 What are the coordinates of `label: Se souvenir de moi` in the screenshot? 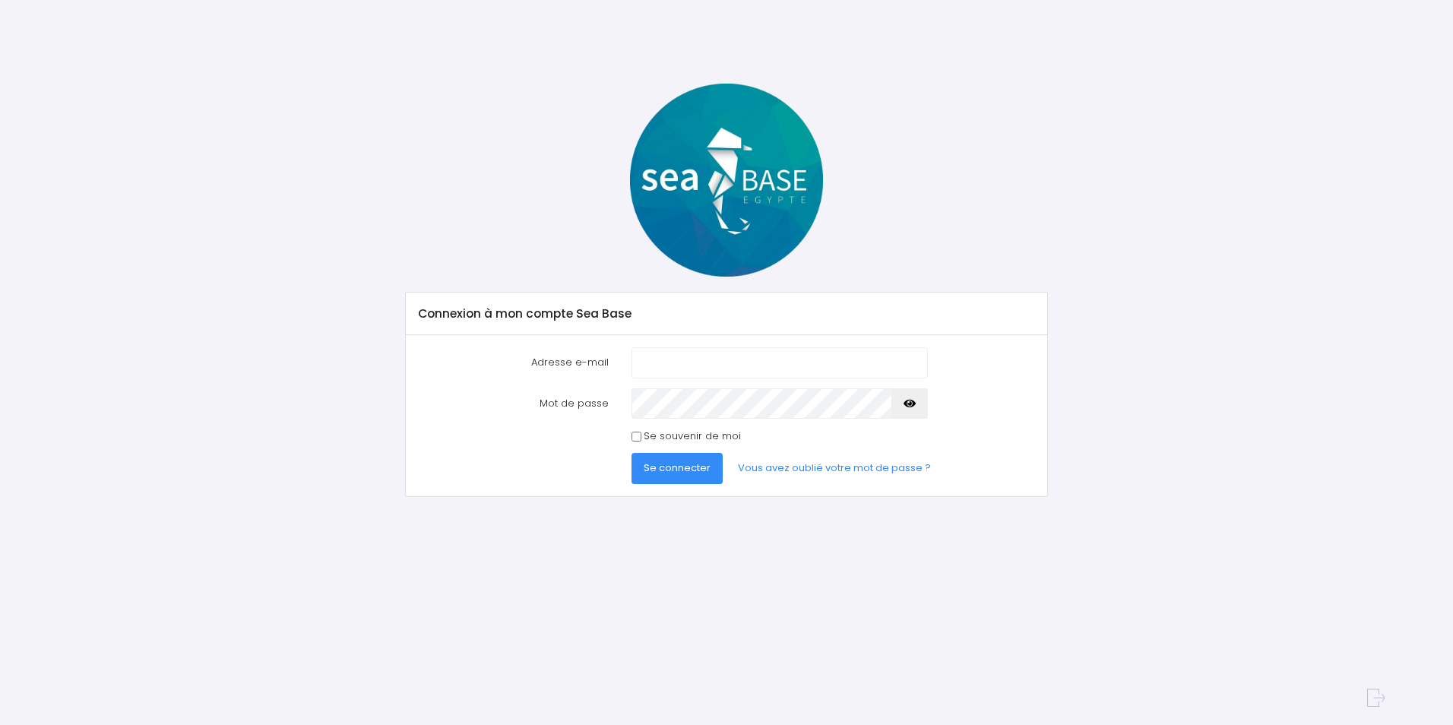 It's located at (692, 436).